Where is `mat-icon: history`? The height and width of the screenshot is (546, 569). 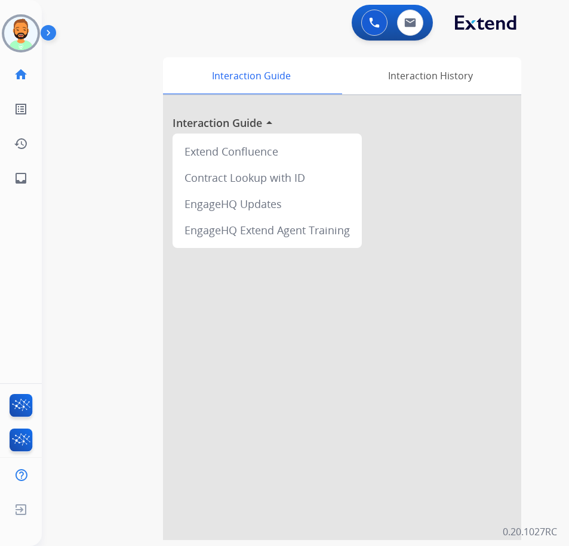 mat-icon: history is located at coordinates (21, 144).